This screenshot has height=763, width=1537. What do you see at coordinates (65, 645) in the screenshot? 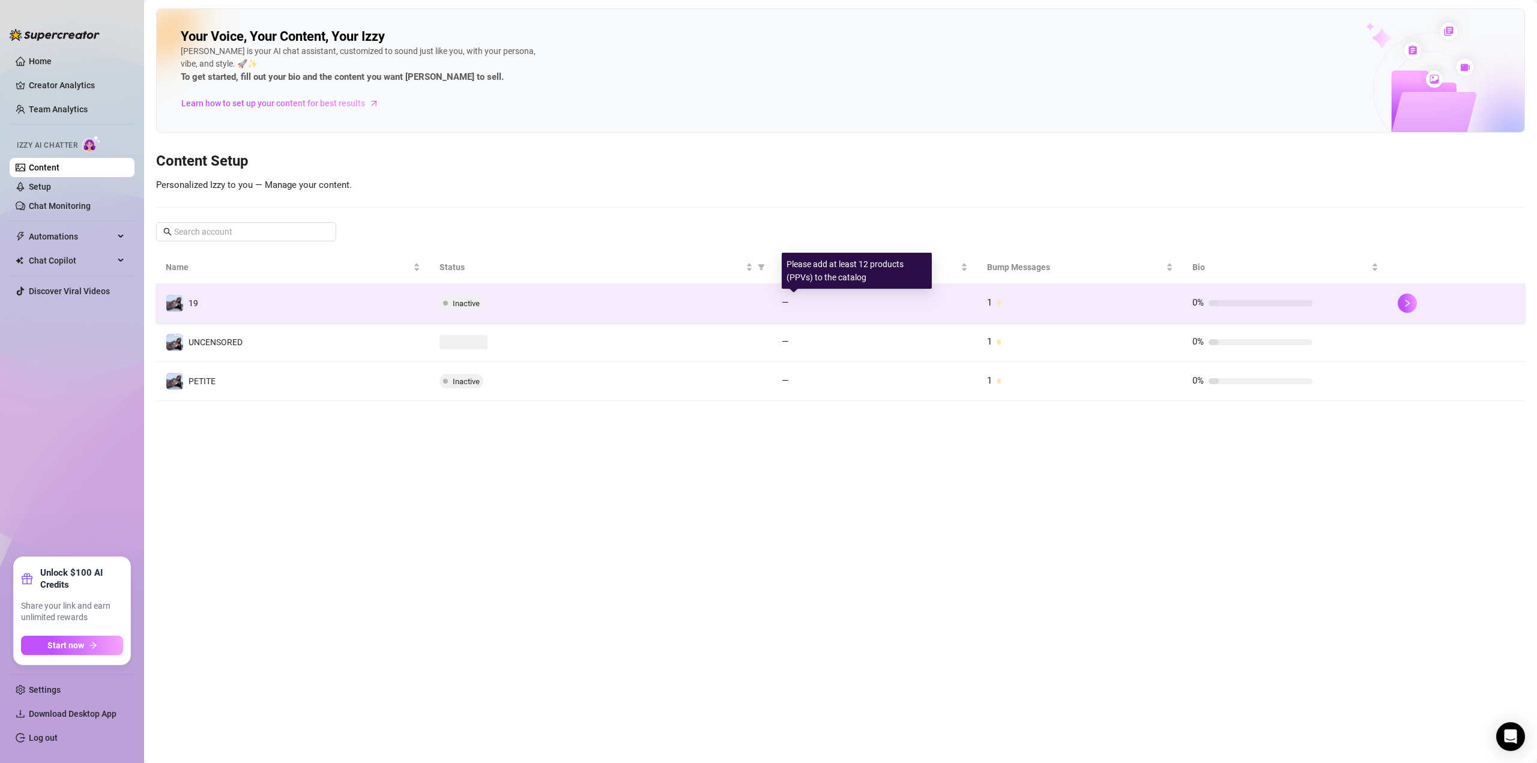
I see `span: Start now` at bounding box center [65, 645].